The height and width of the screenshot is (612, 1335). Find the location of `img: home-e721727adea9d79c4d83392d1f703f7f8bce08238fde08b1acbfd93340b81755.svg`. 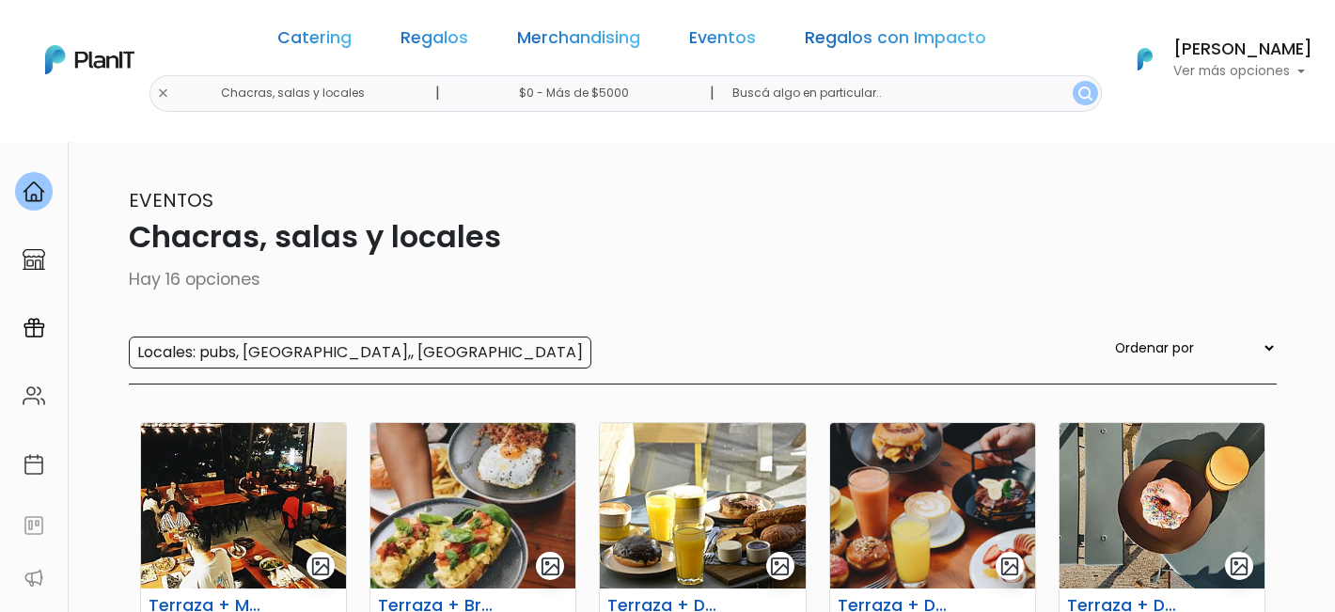

img: home-e721727adea9d79c4d83392d1f703f7f8bce08238fde08b1acbfd93340b81755.svg is located at coordinates (34, 192).